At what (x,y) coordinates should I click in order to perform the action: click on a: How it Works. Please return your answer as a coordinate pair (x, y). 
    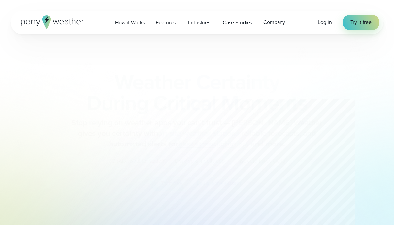
    Looking at the image, I should click on (130, 22).